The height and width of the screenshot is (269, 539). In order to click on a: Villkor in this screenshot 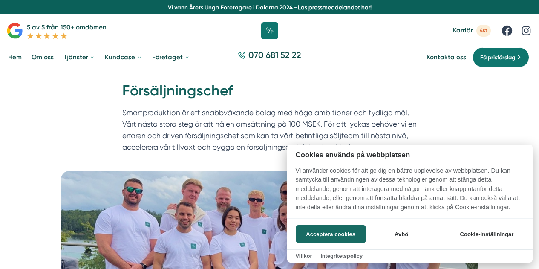, I will do `click(304, 256)`.